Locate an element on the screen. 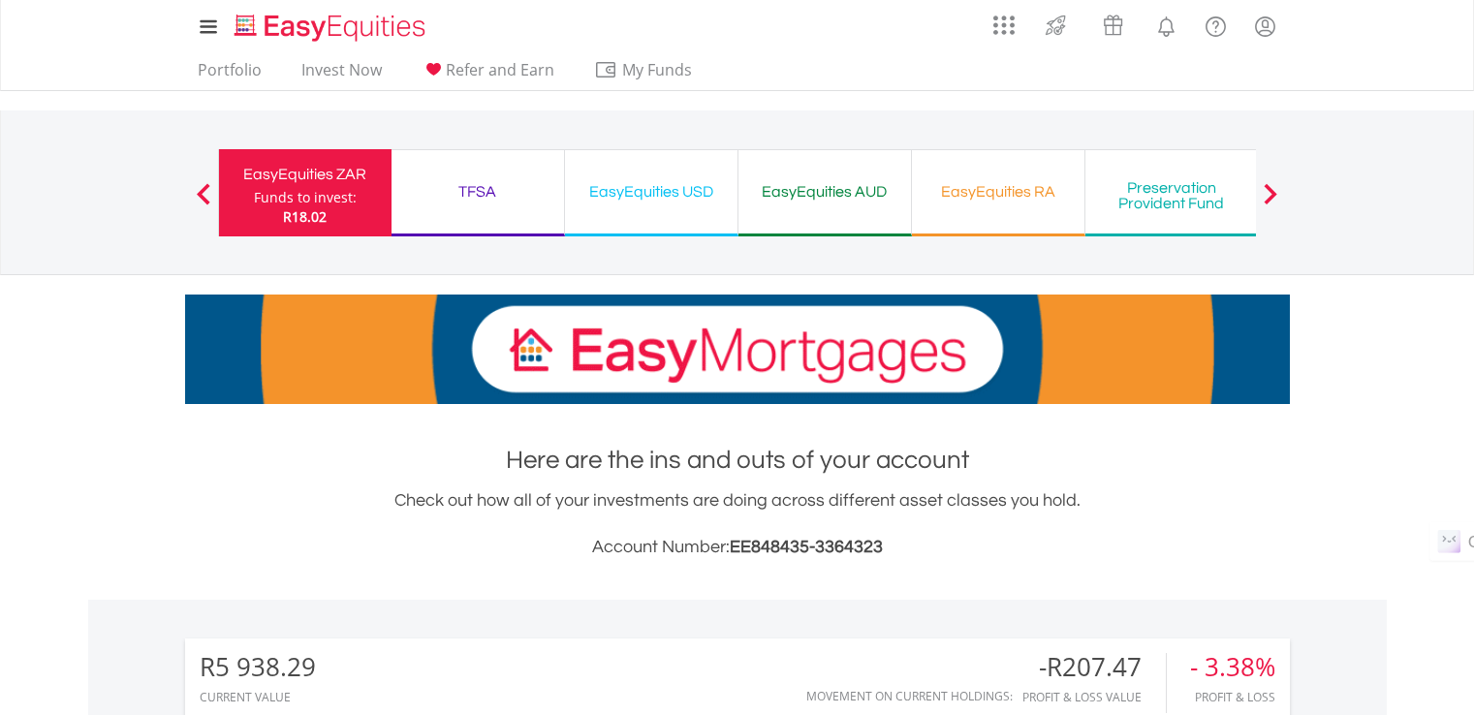  div: EasyEquities AUD is located at coordinates (825, 192).